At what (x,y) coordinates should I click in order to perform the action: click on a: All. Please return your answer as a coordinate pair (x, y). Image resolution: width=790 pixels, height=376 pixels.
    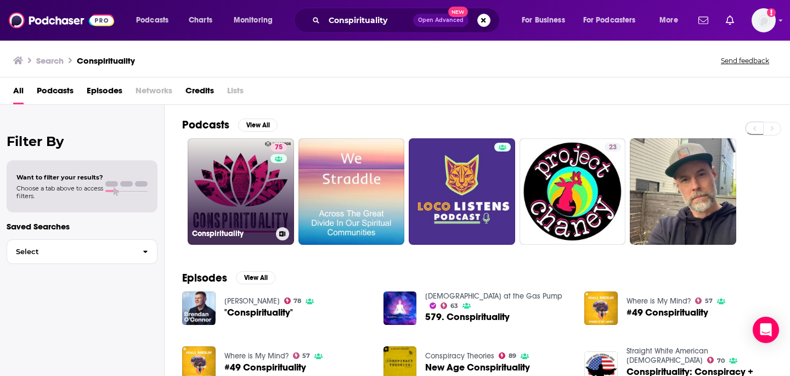
    Looking at the image, I should click on (18, 93).